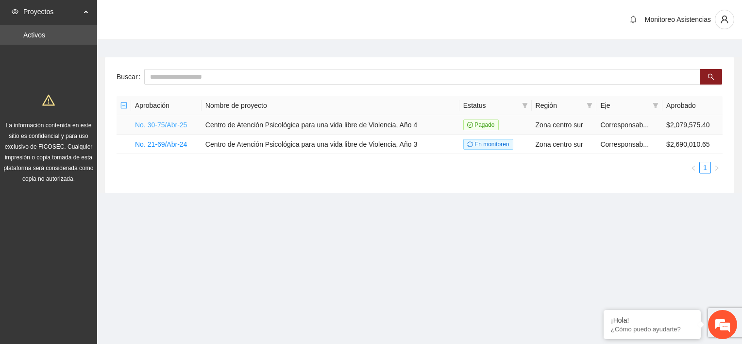 Image resolution: width=742 pixels, height=344 pixels. Describe the element at coordinates (717, 168) in the screenshot. I see `span: right` at that location.